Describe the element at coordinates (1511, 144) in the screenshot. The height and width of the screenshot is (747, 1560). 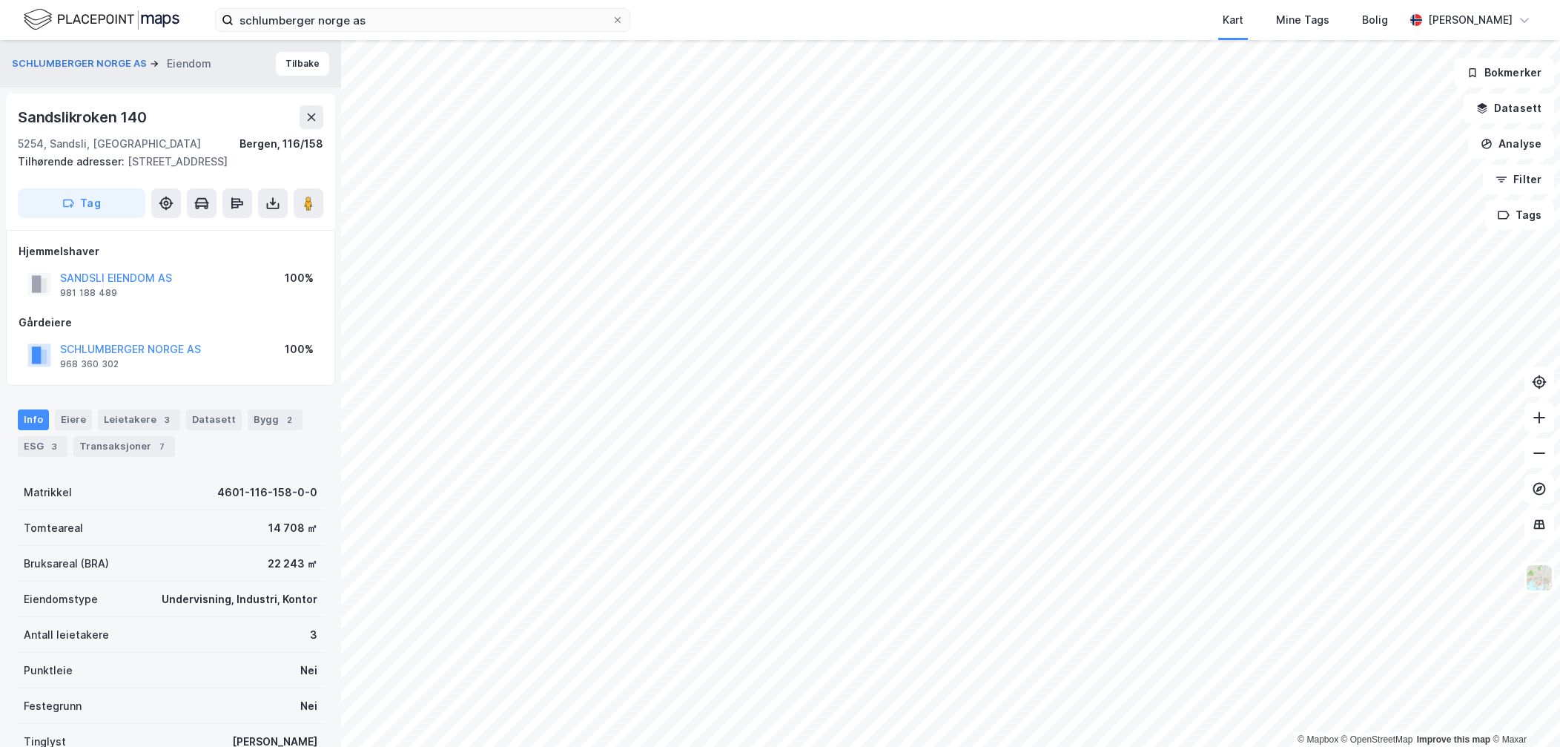
I see `button: Analyse` at that location.